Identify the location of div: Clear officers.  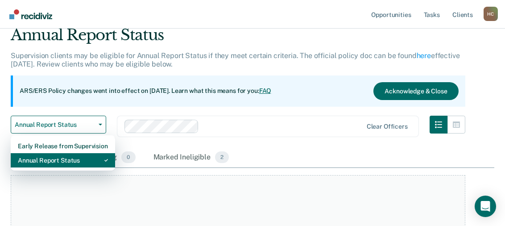
(387, 126).